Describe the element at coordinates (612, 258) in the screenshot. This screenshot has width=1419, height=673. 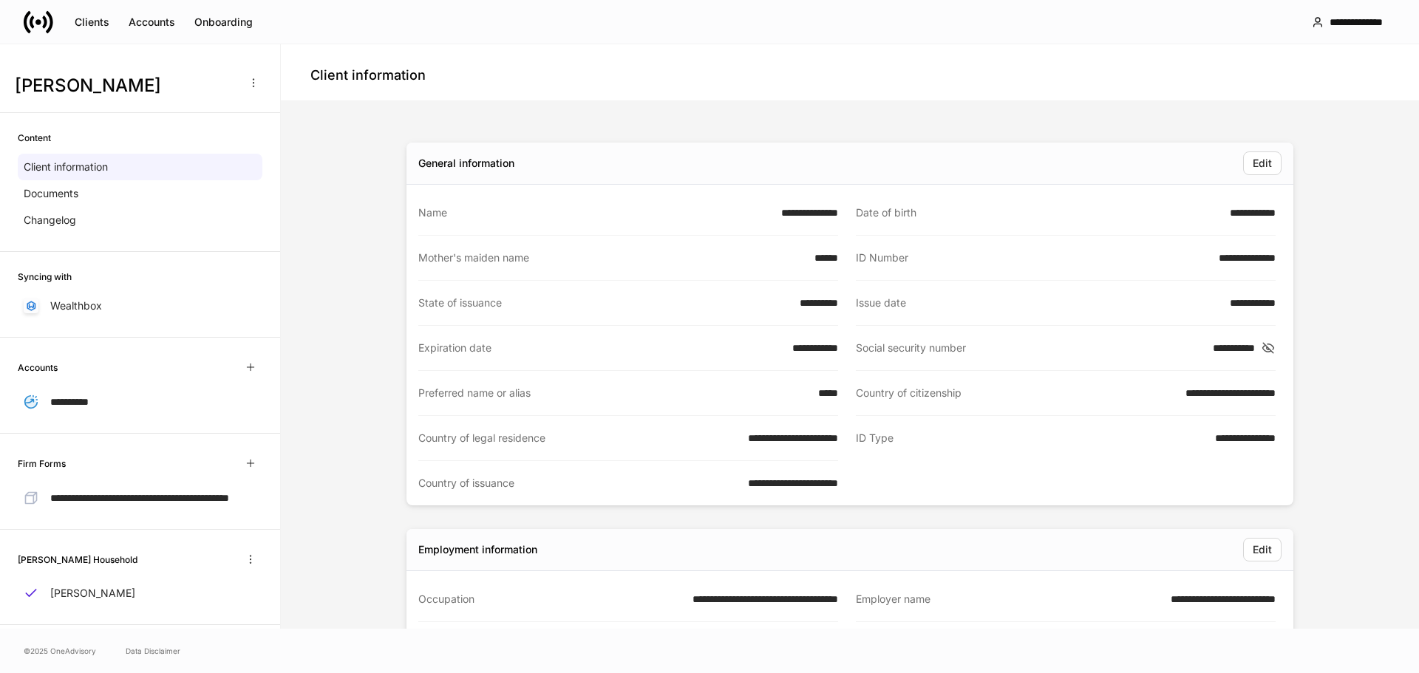
I see `div: Mother's maiden name` at that location.